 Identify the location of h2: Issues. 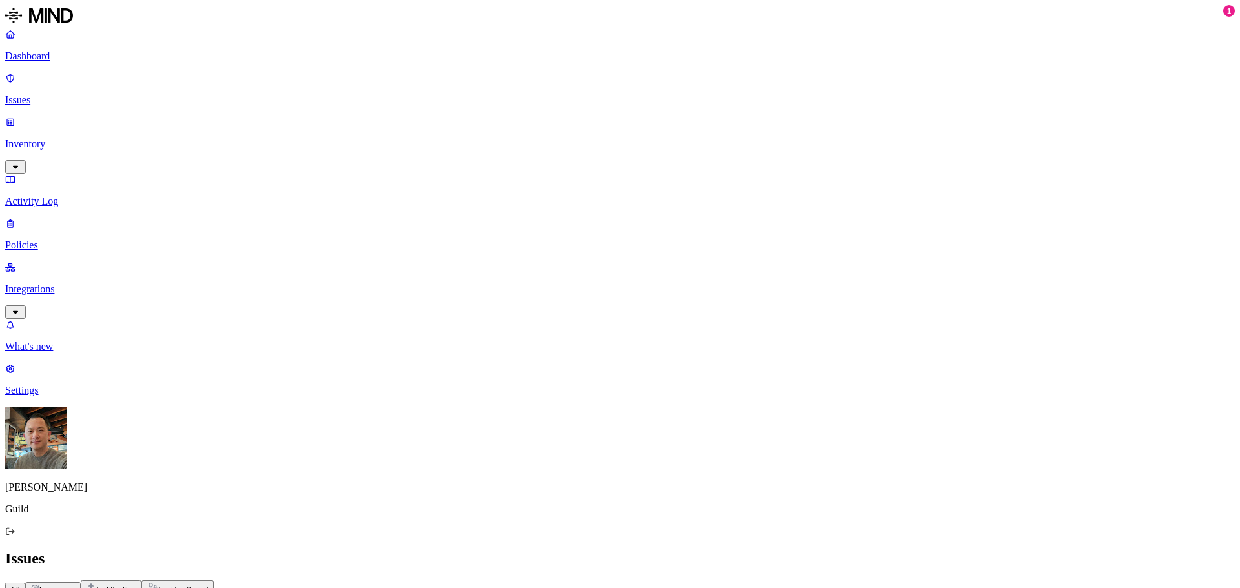
(620, 558).